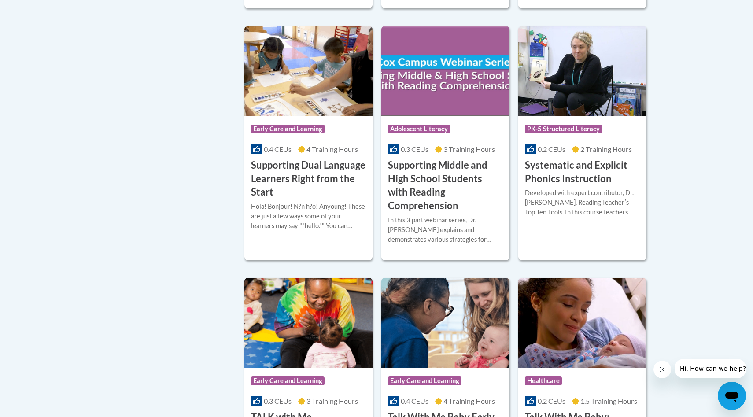 Image resolution: width=753 pixels, height=417 pixels. Describe the element at coordinates (308, 179) in the screenshot. I see `h3: Supporting Dual Language Learners Right from the Start` at that location.